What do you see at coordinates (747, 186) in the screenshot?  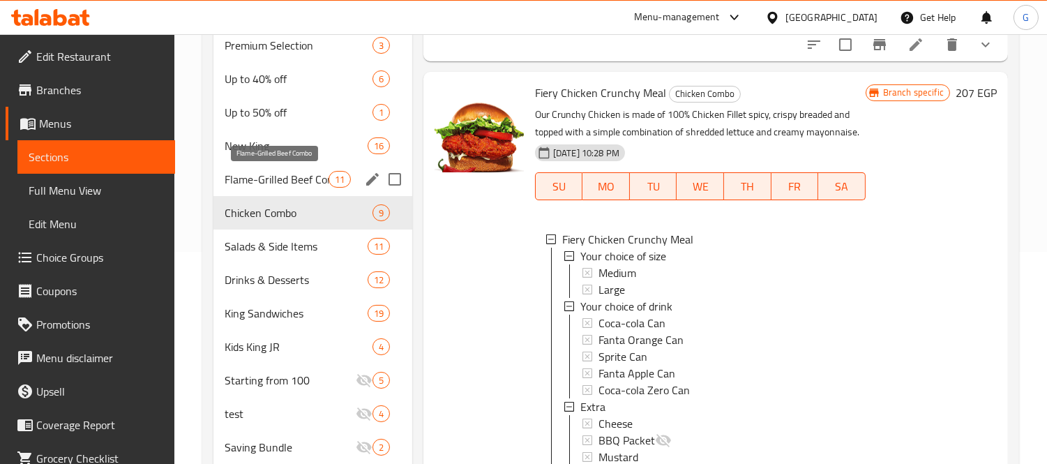 I see `button: TH` at bounding box center [747, 186].